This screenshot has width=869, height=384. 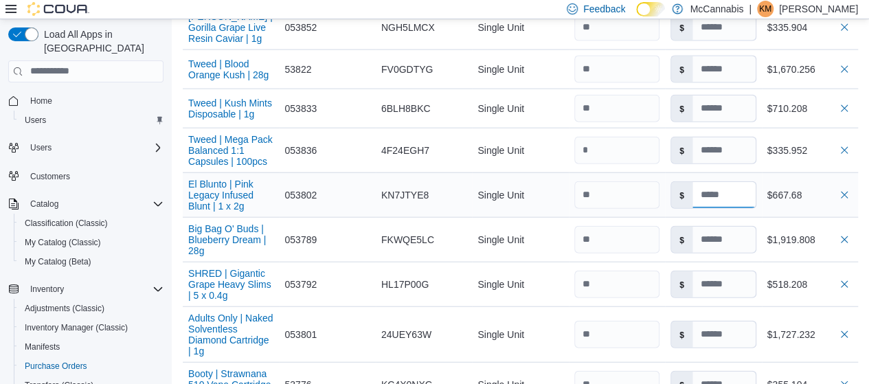 What do you see at coordinates (300, 195) in the screenshot?
I see `span: 053802` at bounding box center [300, 195].